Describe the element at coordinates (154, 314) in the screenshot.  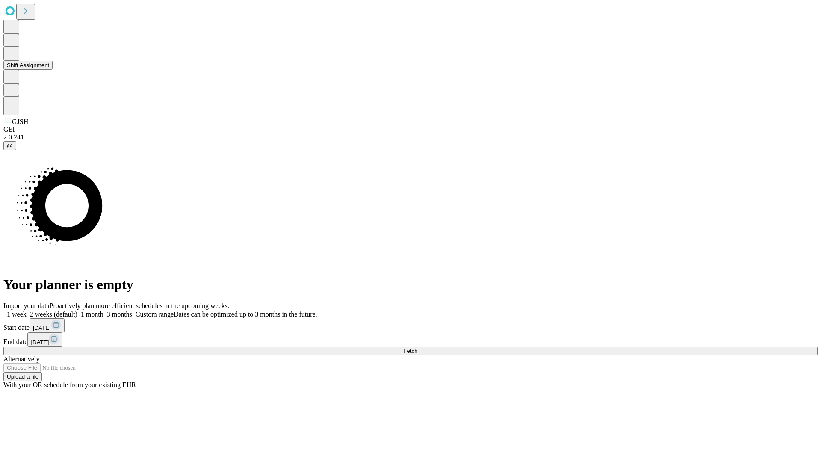
I see `span: Custom range` at that location.